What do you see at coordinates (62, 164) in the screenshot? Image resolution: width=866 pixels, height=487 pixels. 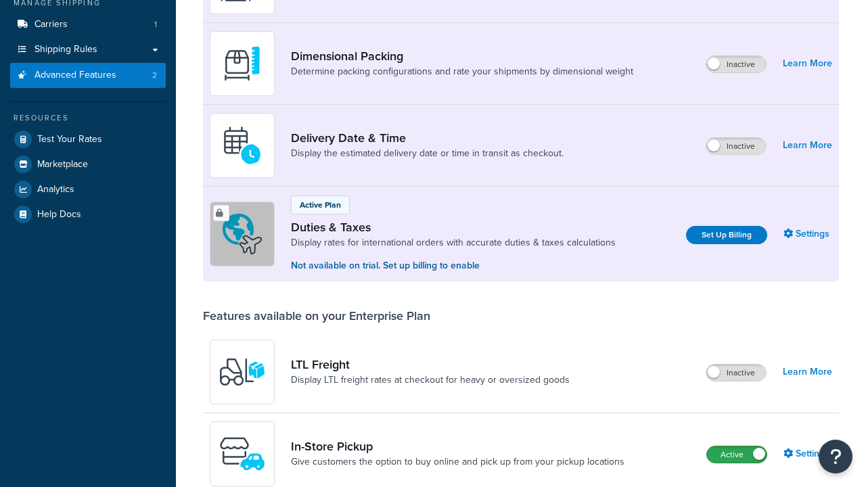 I see `span: Marketplace` at bounding box center [62, 164].